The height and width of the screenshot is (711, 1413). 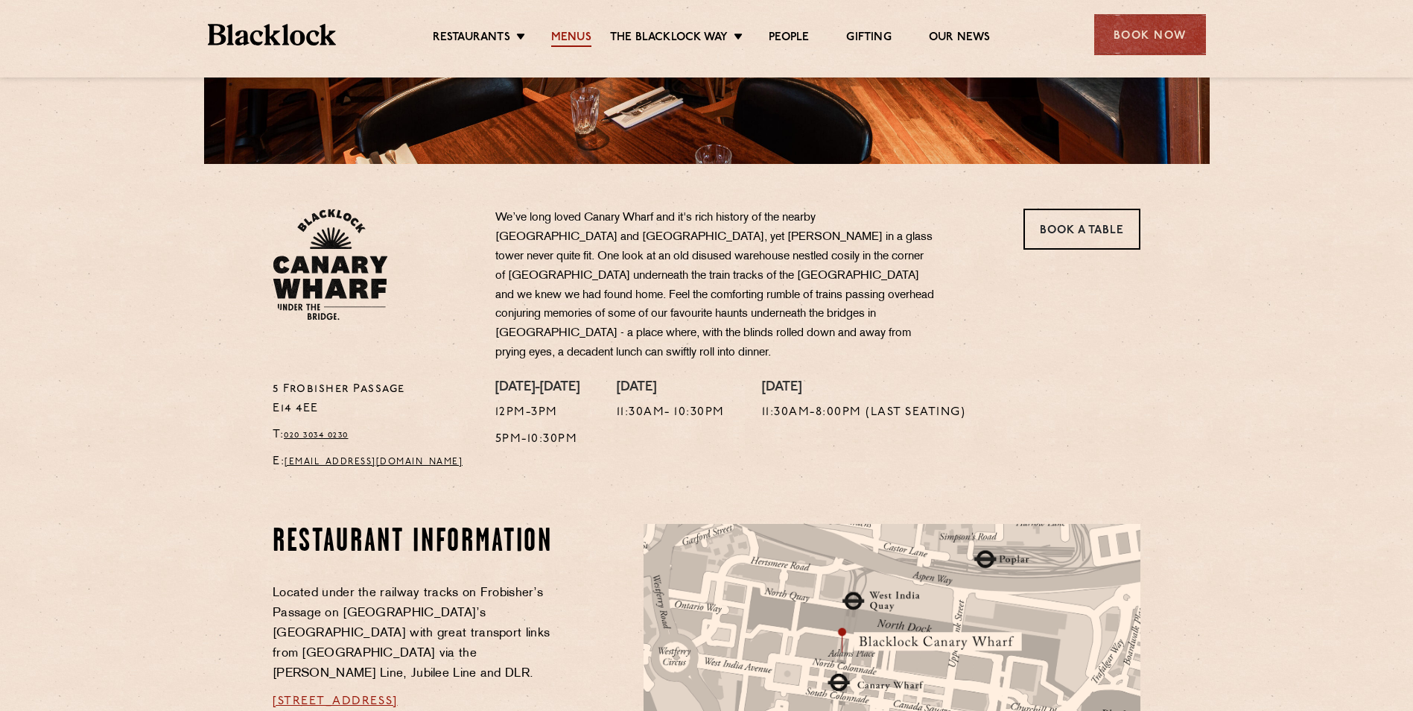 What do you see at coordinates (472, 39) in the screenshot?
I see `a: Restaurants` at bounding box center [472, 39].